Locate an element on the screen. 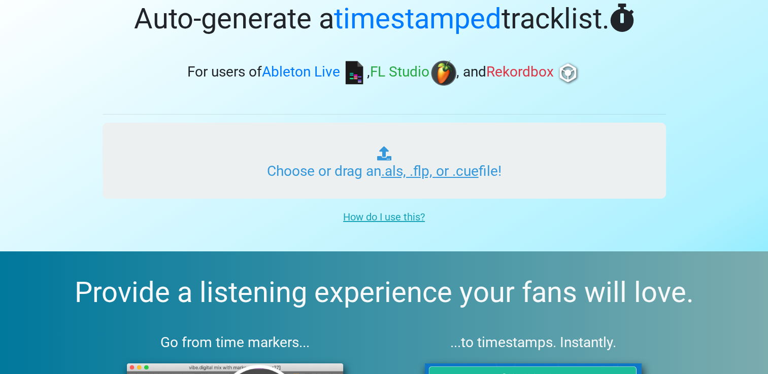  img: rb.png is located at coordinates (568, 73).